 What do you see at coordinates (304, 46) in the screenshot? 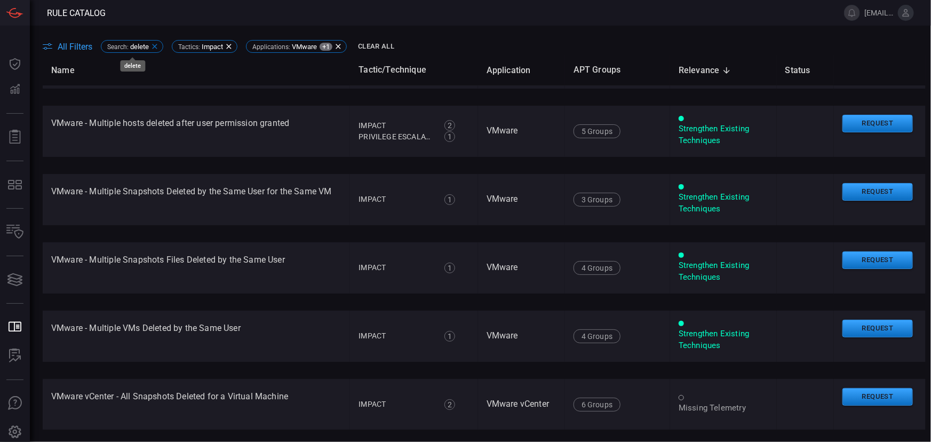
I see `span: VMware` at bounding box center [304, 46].